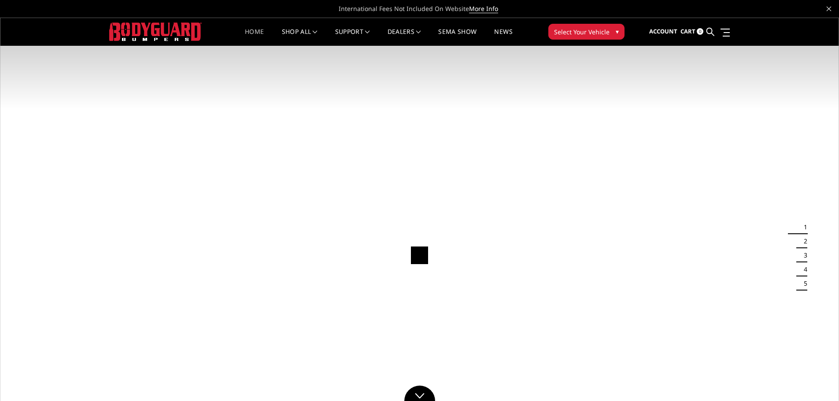 The image size is (839, 401). What do you see at coordinates (700, 31) in the screenshot?
I see `span: 0` at bounding box center [700, 31].